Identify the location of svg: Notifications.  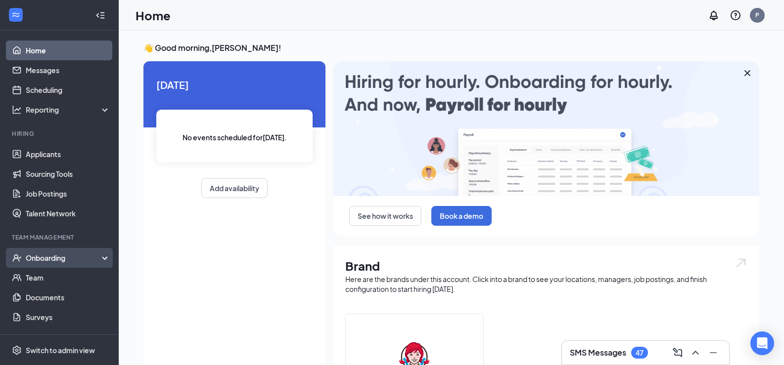
(713, 15).